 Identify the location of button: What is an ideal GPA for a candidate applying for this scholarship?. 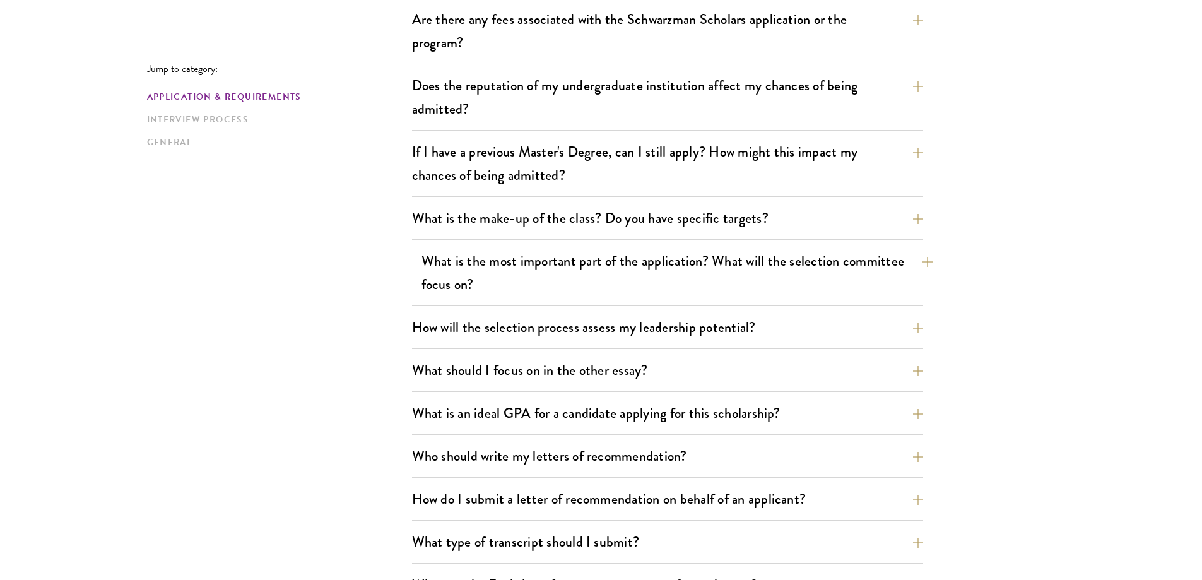
(668, 413).